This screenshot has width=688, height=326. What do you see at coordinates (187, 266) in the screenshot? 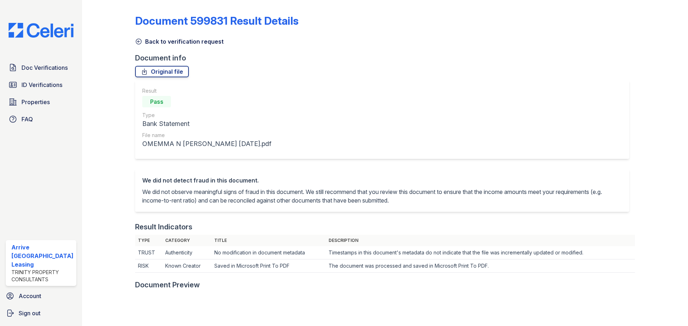
I see `td: Known Creator` at bounding box center [187, 266].